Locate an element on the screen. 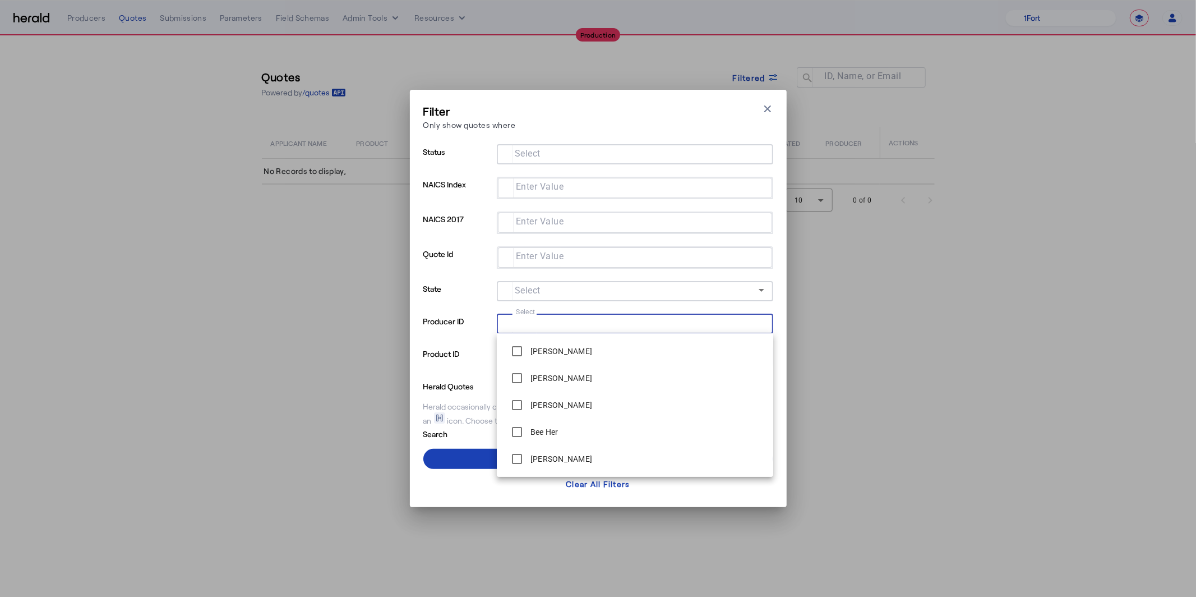 This screenshot has width=1196, height=597. p: NAICS 2017 is located at coordinates (458, 229).